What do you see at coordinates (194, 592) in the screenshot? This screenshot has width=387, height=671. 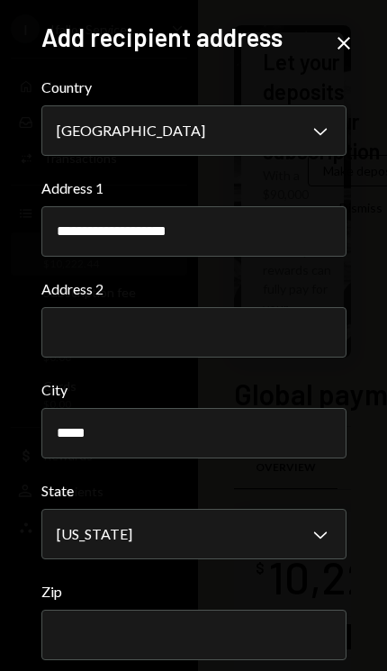 I see `label: Zip` at bounding box center [194, 592].